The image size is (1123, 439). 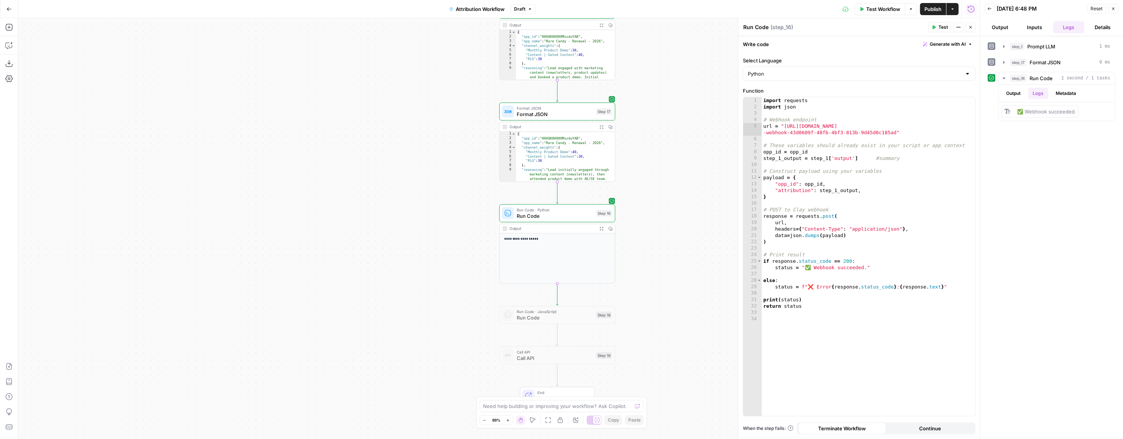 What do you see at coordinates (557, 375) in the screenshot?
I see `g: Edge from step_19 to end` at bounding box center [557, 375].